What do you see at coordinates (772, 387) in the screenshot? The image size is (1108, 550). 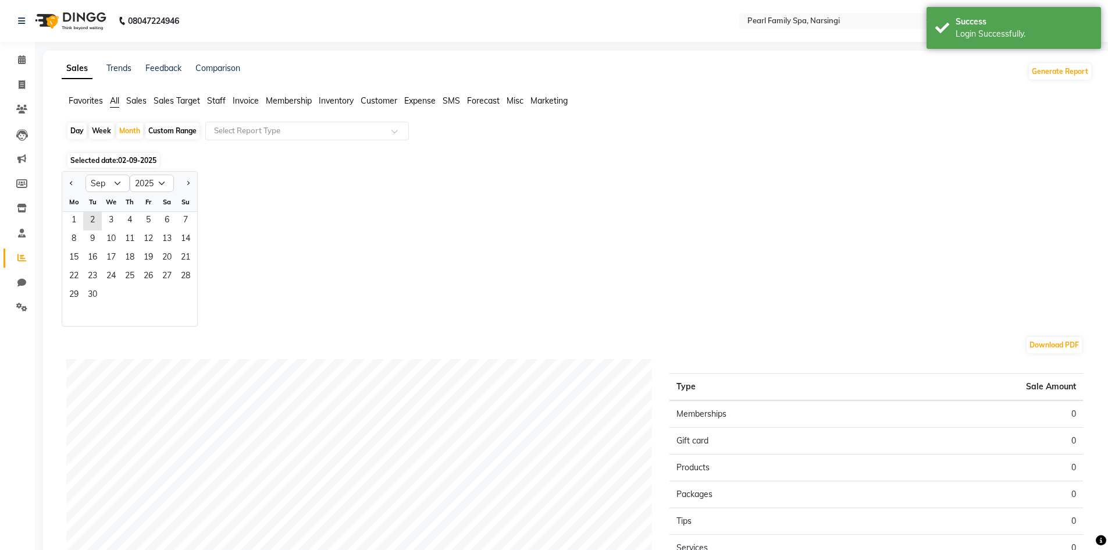 I see `th: Type` at bounding box center [772, 387].